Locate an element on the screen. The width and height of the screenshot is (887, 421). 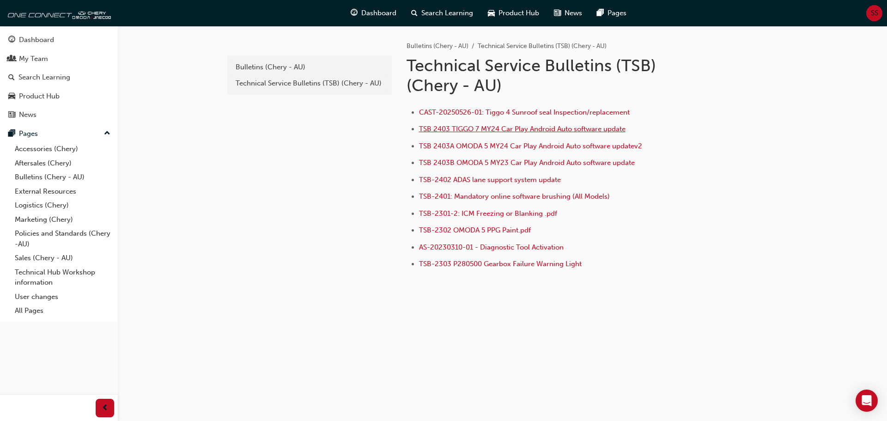
h1: Technical Service Bulletins (TSB) (Chery - AU) is located at coordinates (558, 75).